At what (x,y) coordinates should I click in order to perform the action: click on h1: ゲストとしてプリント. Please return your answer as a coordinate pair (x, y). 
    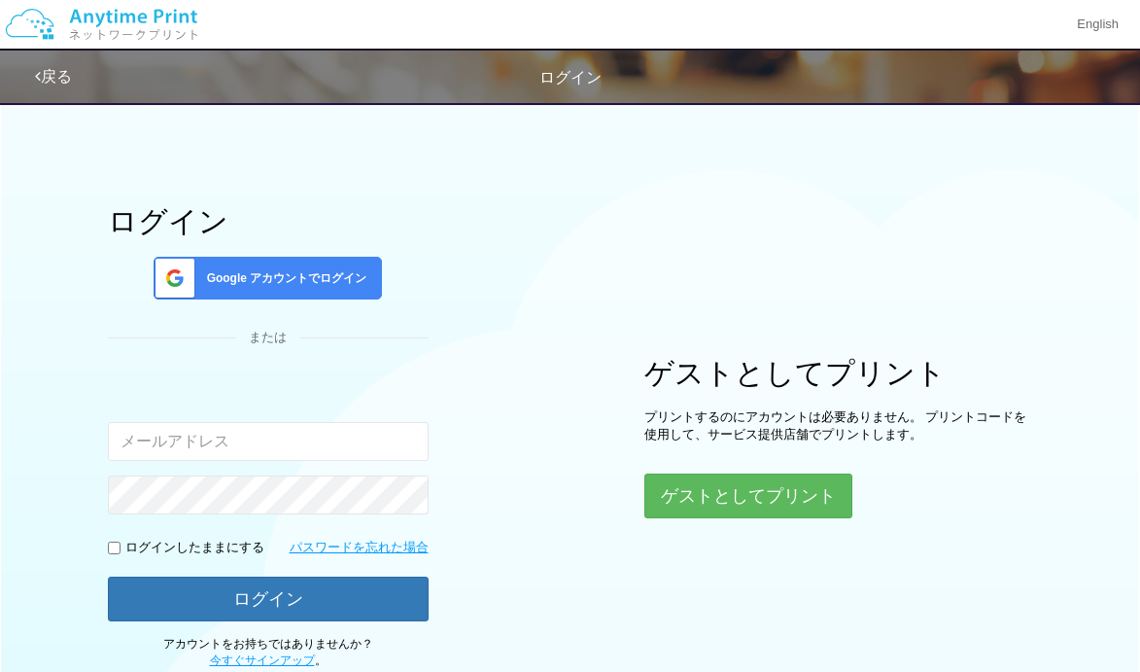
    Looking at the image, I should click on (839, 372).